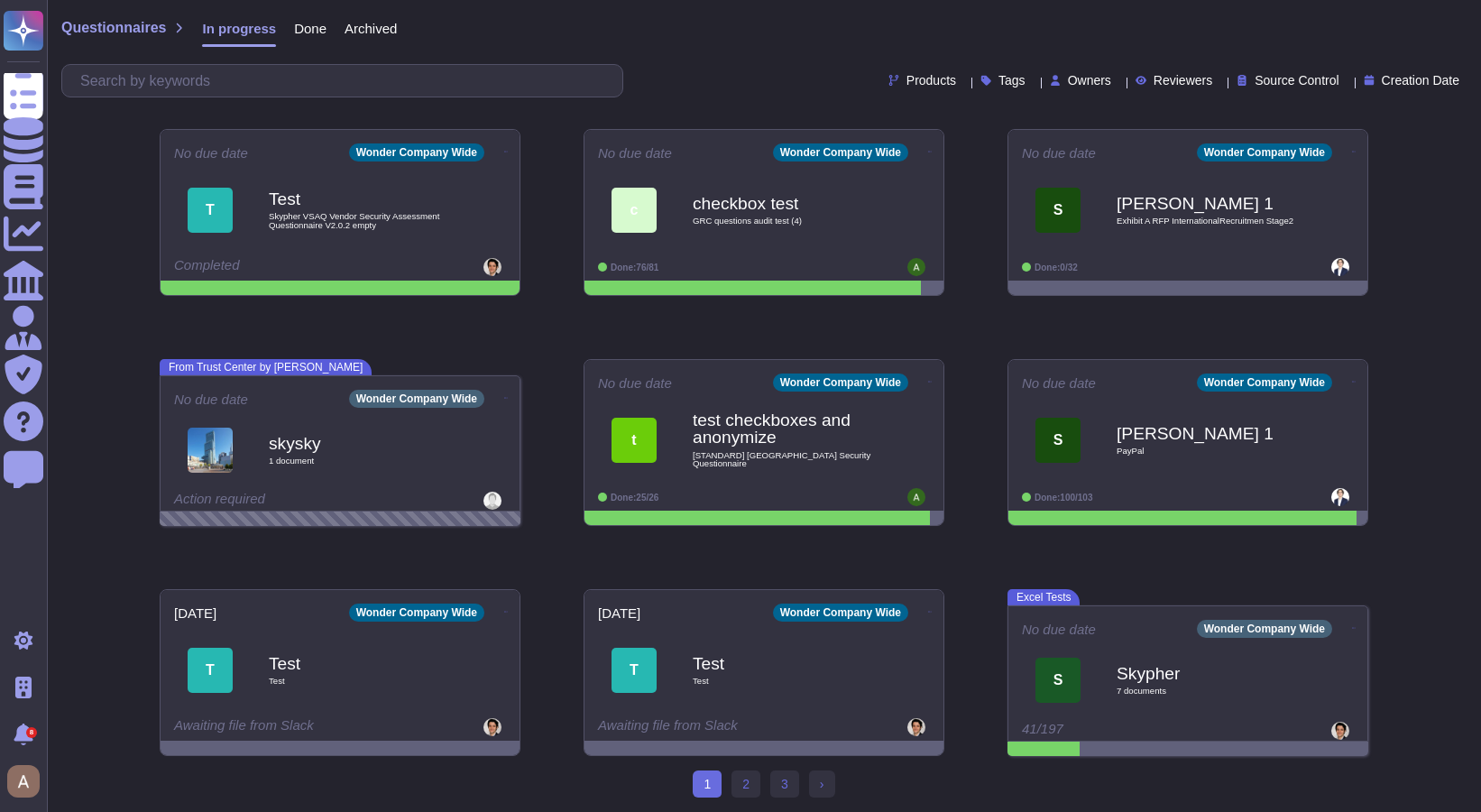  I want to click on span: Done, so click(310, 28).